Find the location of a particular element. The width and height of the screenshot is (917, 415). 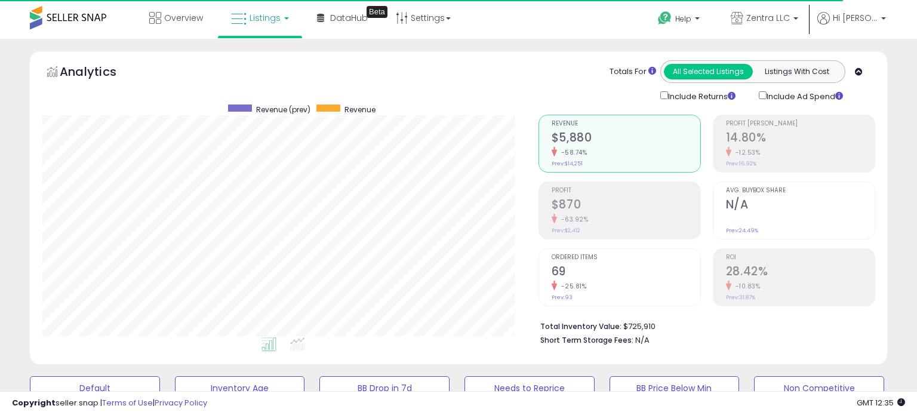

button: Default is located at coordinates (95, 388).